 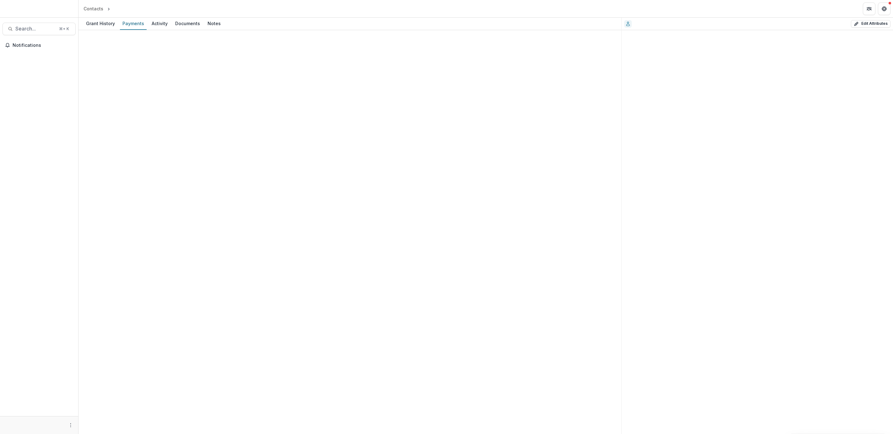 What do you see at coordinates (187, 23) in the screenshot?
I see `div: Documents` at bounding box center [187, 23].